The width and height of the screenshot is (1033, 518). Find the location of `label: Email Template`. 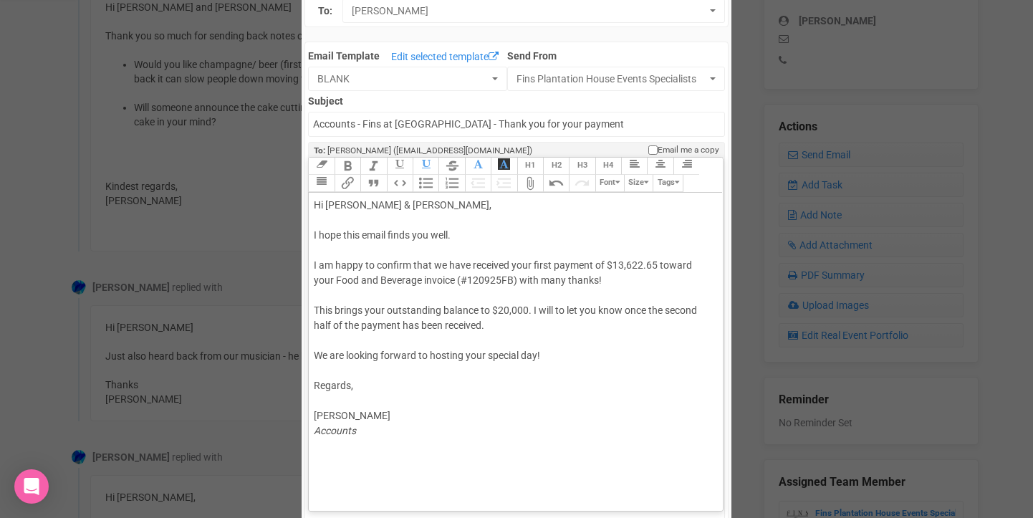

label: Email Template is located at coordinates (344, 56).